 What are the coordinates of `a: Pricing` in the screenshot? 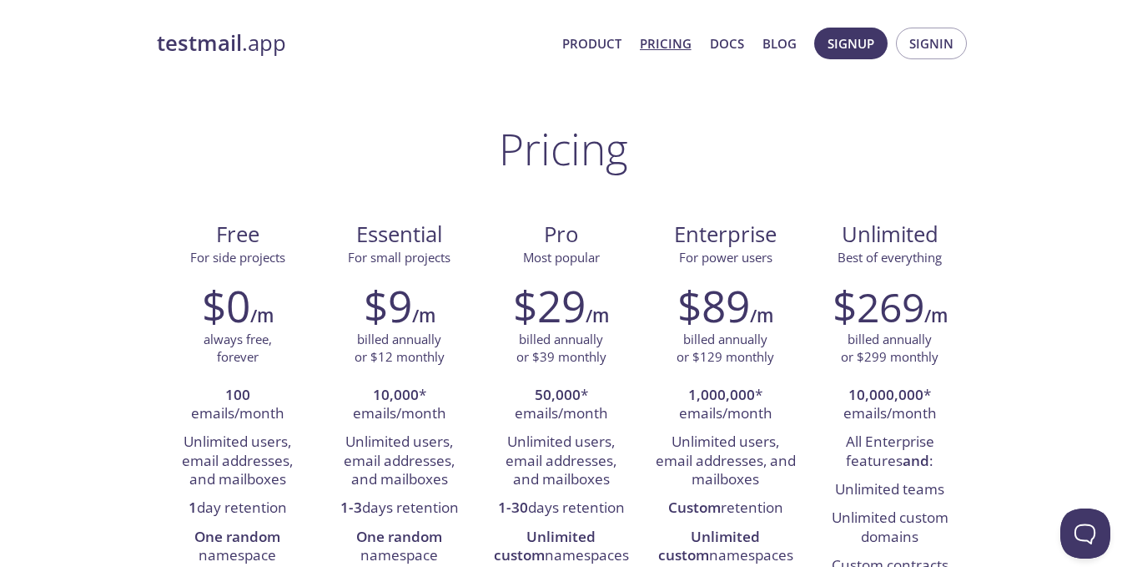 It's located at (666, 43).